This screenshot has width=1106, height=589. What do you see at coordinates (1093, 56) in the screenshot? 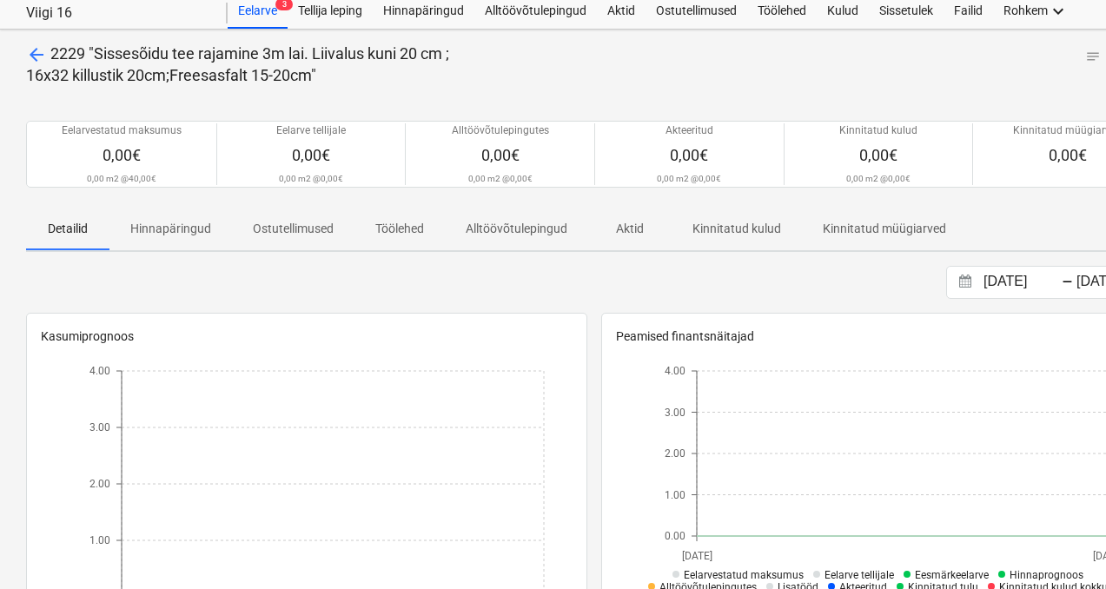
I see `span: notes` at bounding box center [1093, 56].